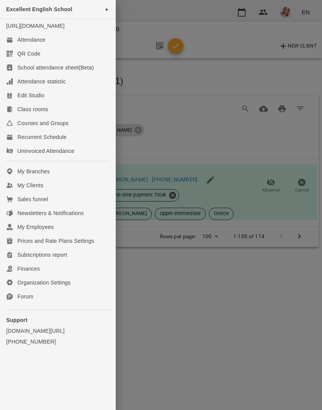  Describe the element at coordinates (25, 296) in the screenshot. I see `div: Forum` at that location.